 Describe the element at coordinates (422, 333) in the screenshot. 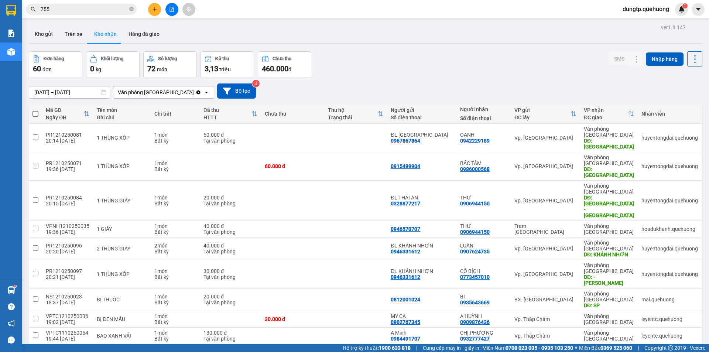

I see `div: A Minh` at that location.